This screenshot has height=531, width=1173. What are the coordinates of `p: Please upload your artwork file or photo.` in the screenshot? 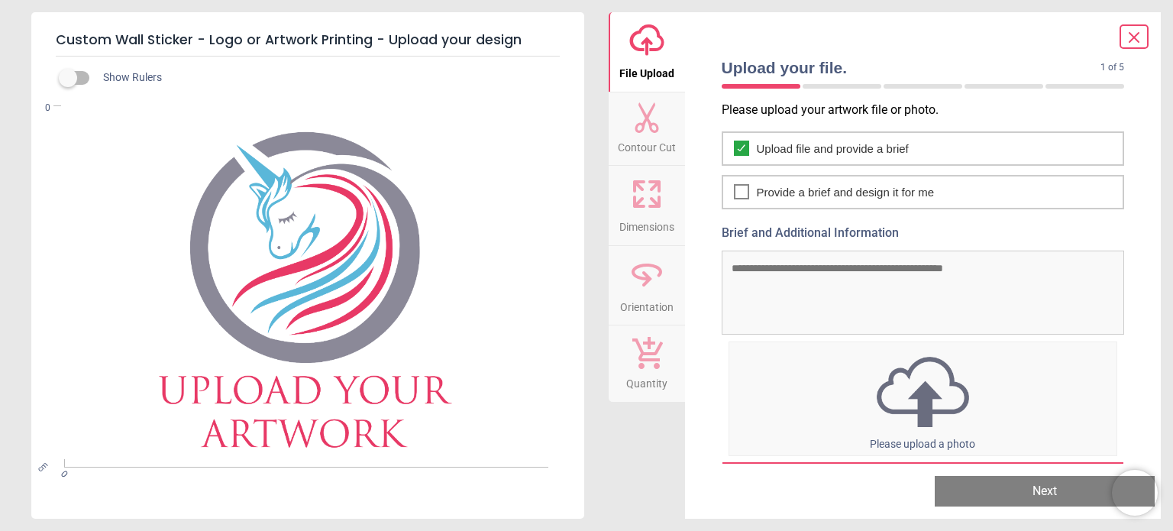 It's located at (930, 110).